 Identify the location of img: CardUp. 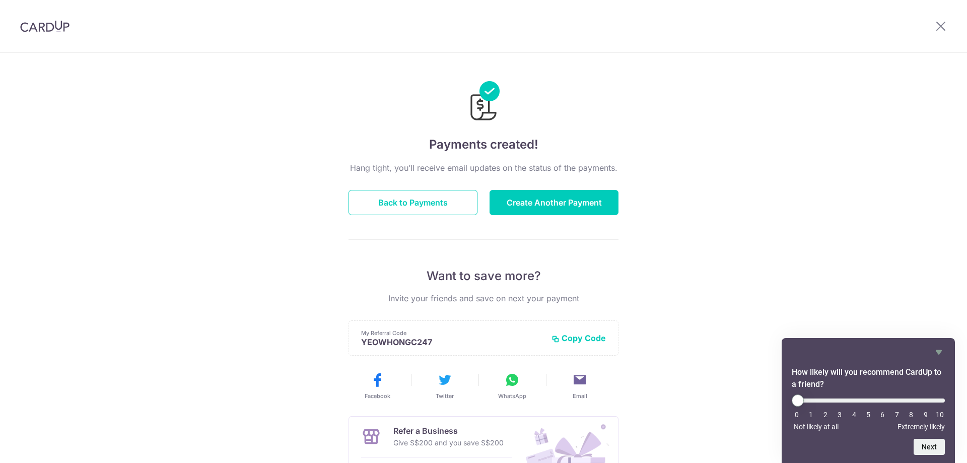
(45, 26).